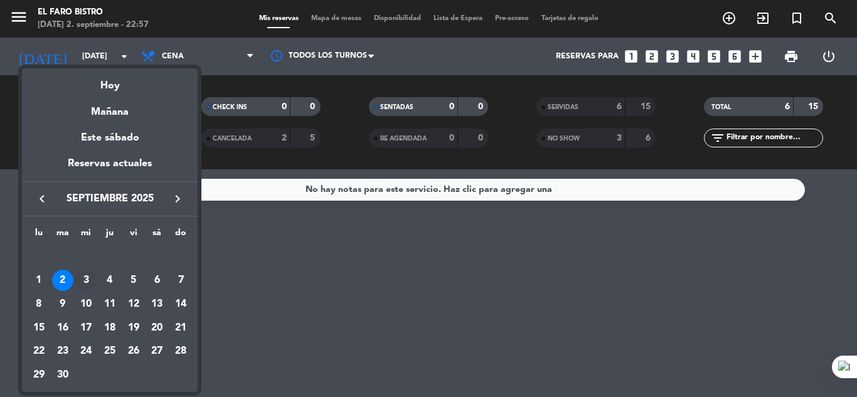 Image resolution: width=857 pixels, height=397 pixels. What do you see at coordinates (110, 304) in the screenshot?
I see `div: 11` at bounding box center [110, 304].